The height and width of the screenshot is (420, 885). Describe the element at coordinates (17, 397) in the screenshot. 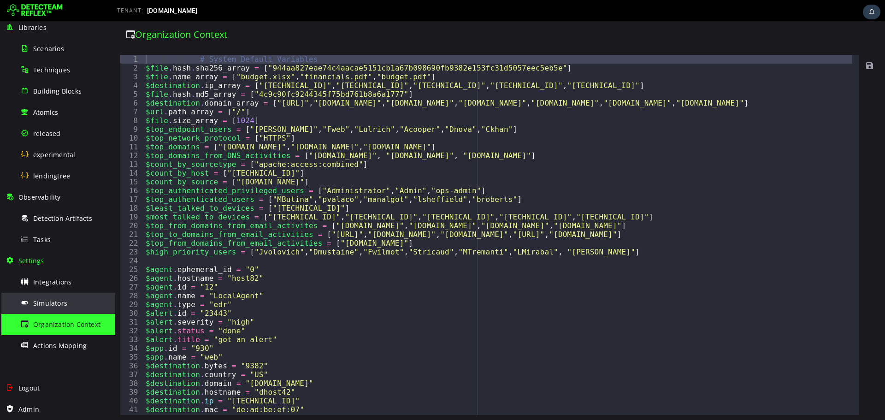

I see `div: 42` at that location.